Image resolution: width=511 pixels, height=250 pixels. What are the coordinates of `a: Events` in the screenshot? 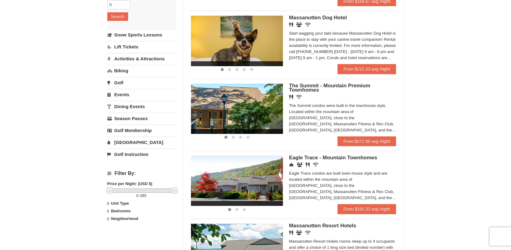 It's located at (141, 94).